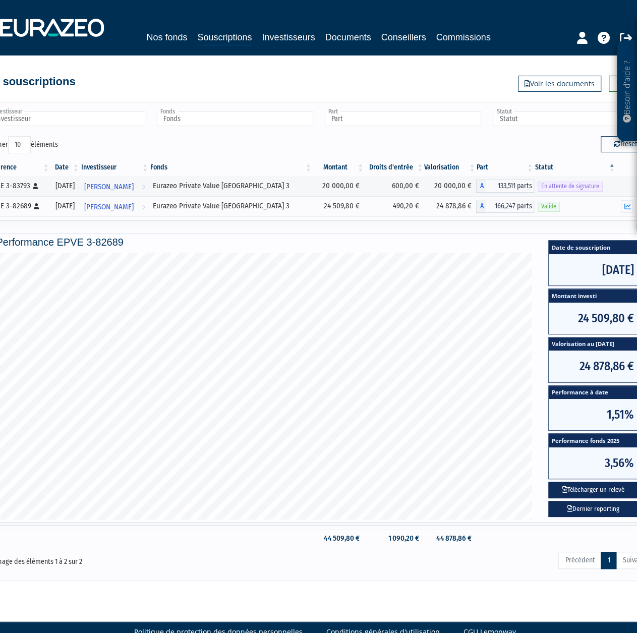 Image resolution: width=637 pixels, height=633 pixels. What do you see at coordinates (403, 37) in the screenshot?
I see `a: Conseillers` at bounding box center [403, 37].